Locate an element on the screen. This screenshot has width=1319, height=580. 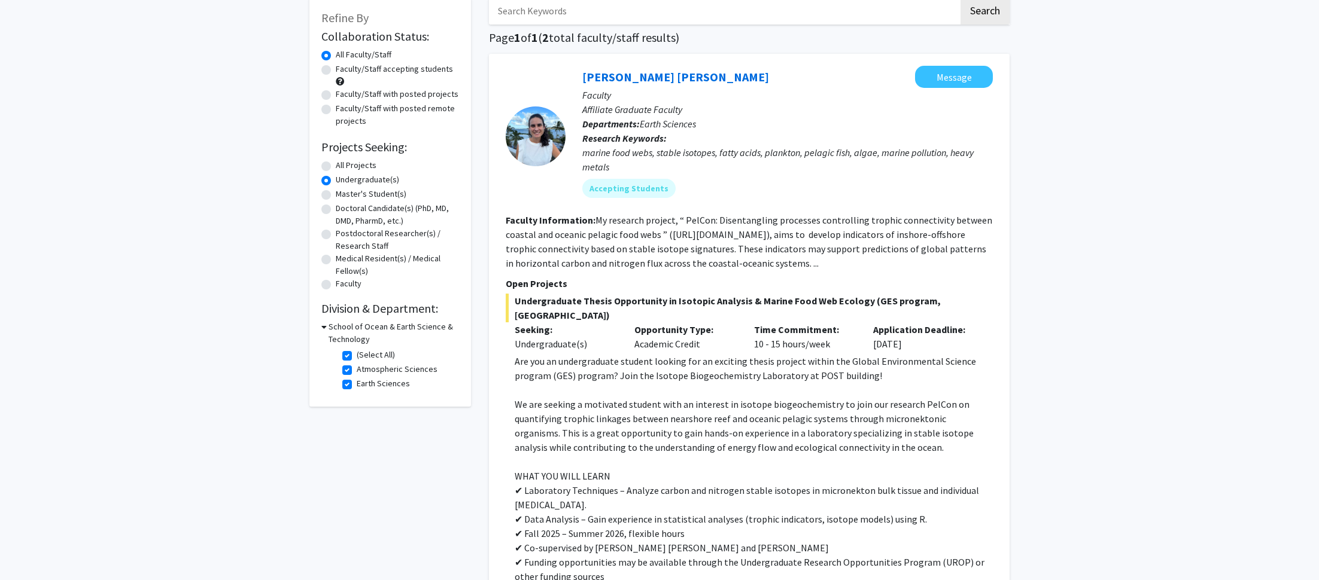
label: Faculty/Staff accepting students is located at coordinates (394, 69).